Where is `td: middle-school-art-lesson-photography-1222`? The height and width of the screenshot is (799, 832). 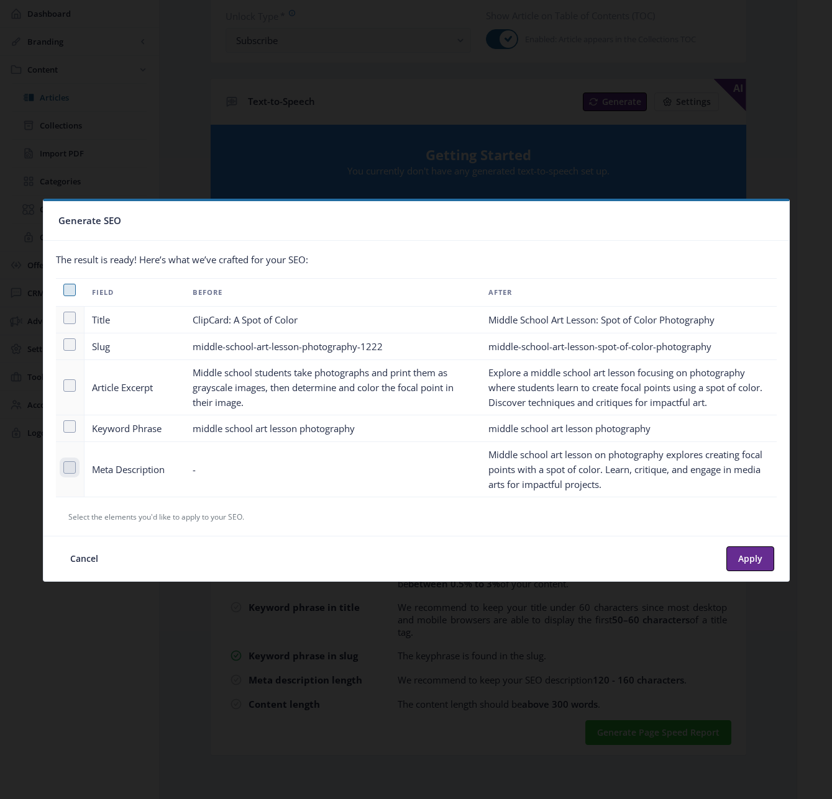
td: middle-school-art-lesson-photography-1222 is located at coordinates (333, 347).